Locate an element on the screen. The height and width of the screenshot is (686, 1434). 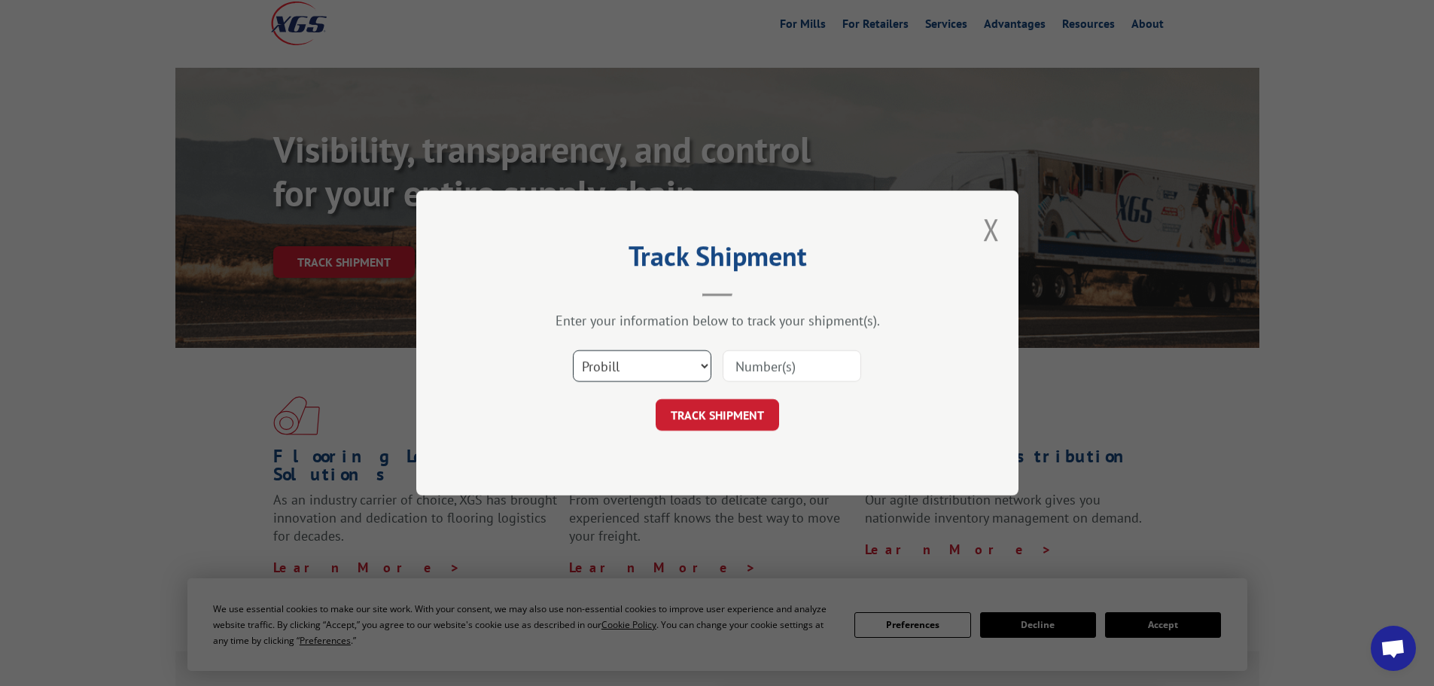
button: Close modal is located at coordinates (991, 229).